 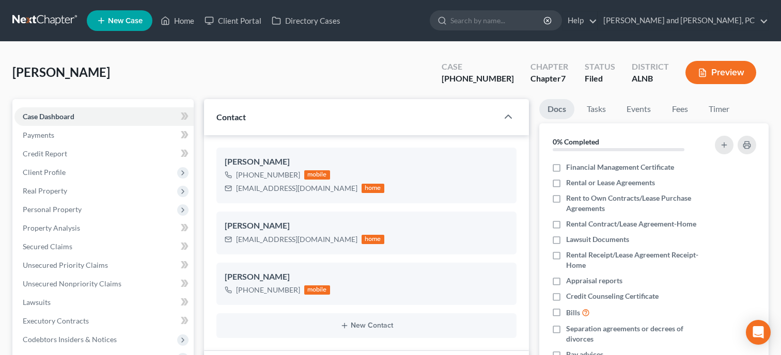 What do you see at coordinates (37, 302) in the screenshot?
I see `span: Lawsuits` at bounding box center [37, 302].